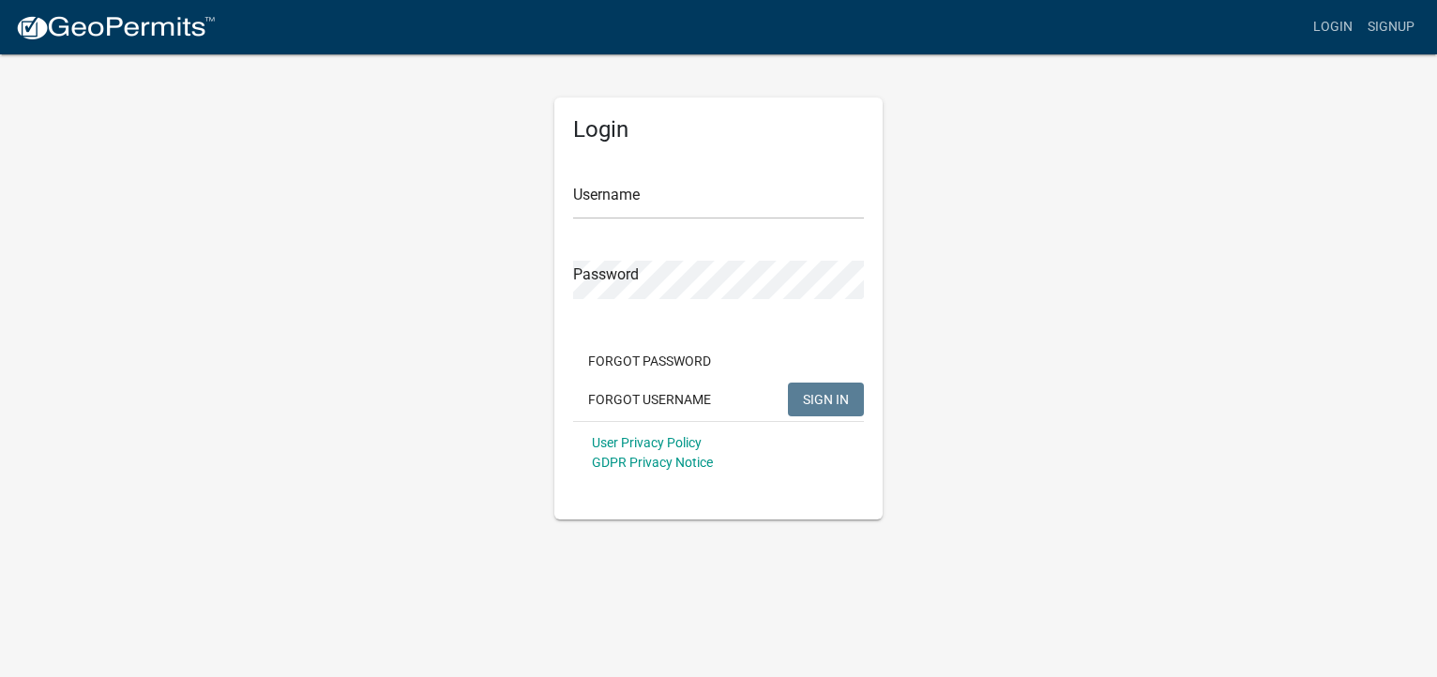 The width and height of the screenshot is (1437, 677). Describe the element at coordinates (652, 463) in the screenshot. I see `a: GDPR Privacy Notice` at that location.